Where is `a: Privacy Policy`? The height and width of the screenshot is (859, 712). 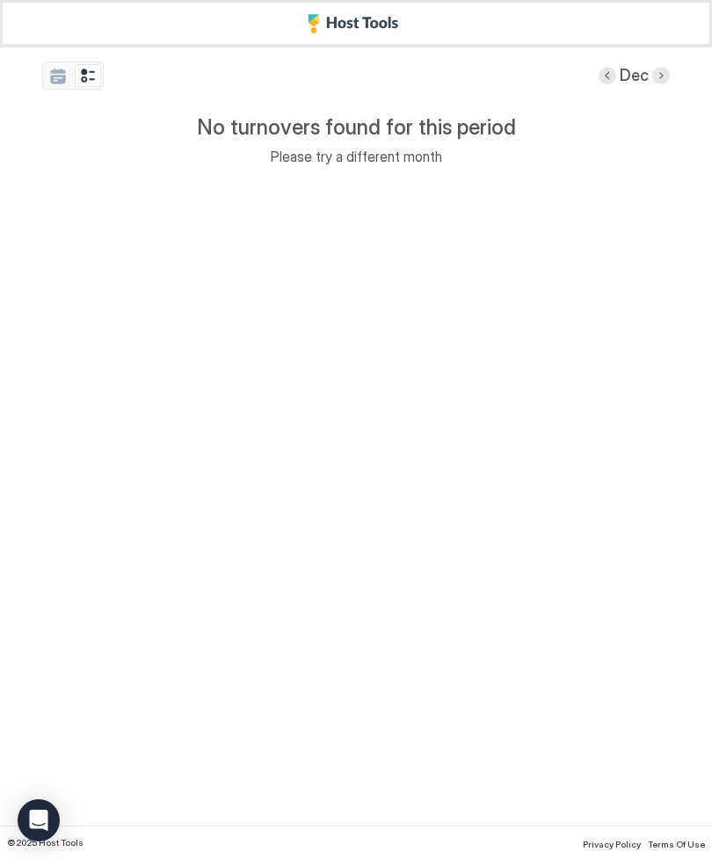
a: Privacy Policy is located at coordinates (612, 842).